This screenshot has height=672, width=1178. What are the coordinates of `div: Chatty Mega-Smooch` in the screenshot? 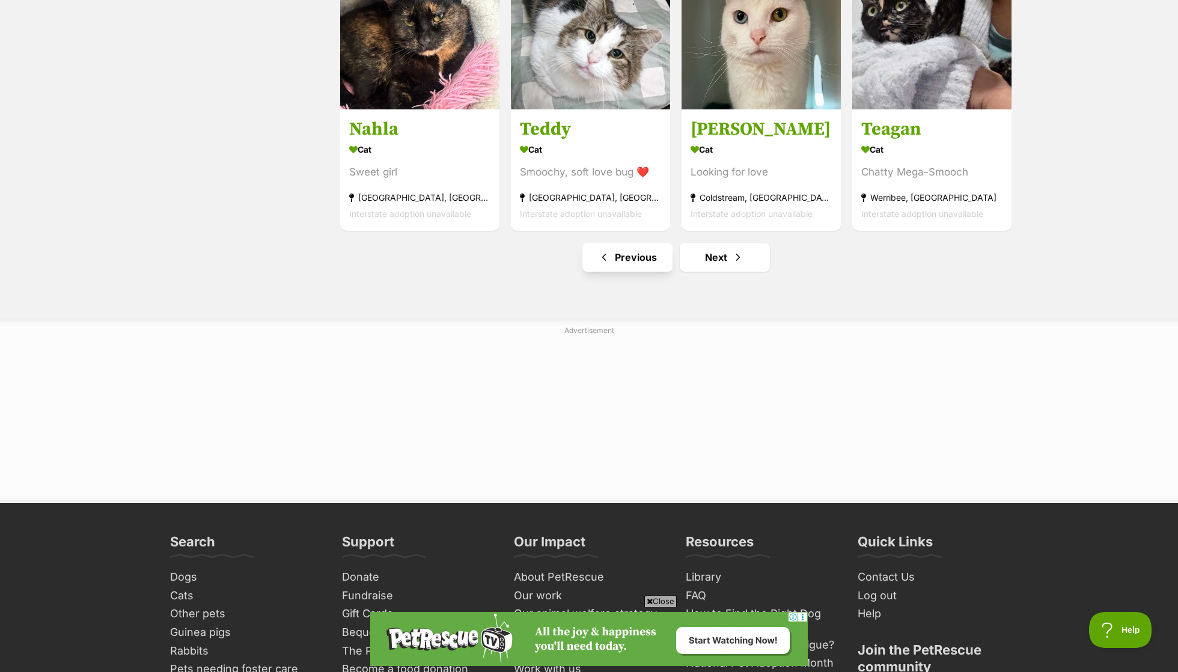 It's located at (932, 172).